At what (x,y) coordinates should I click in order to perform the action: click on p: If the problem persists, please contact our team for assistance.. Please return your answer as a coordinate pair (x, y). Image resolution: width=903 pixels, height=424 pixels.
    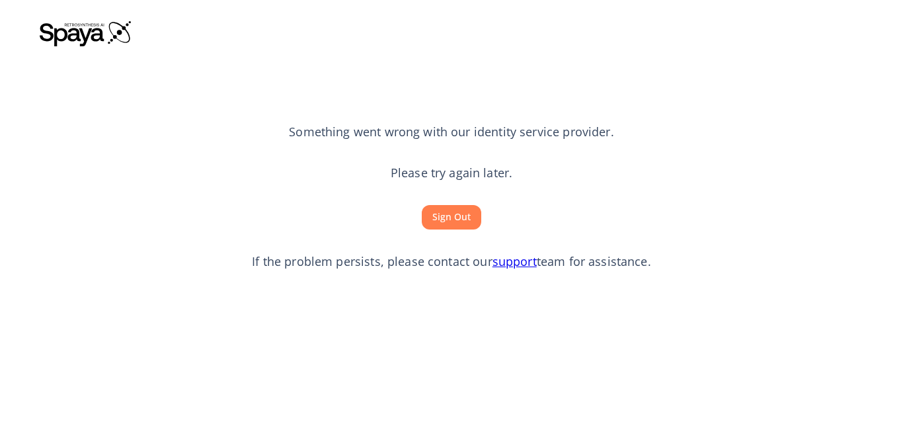
    Looking at the image, I should click on (451, 262).